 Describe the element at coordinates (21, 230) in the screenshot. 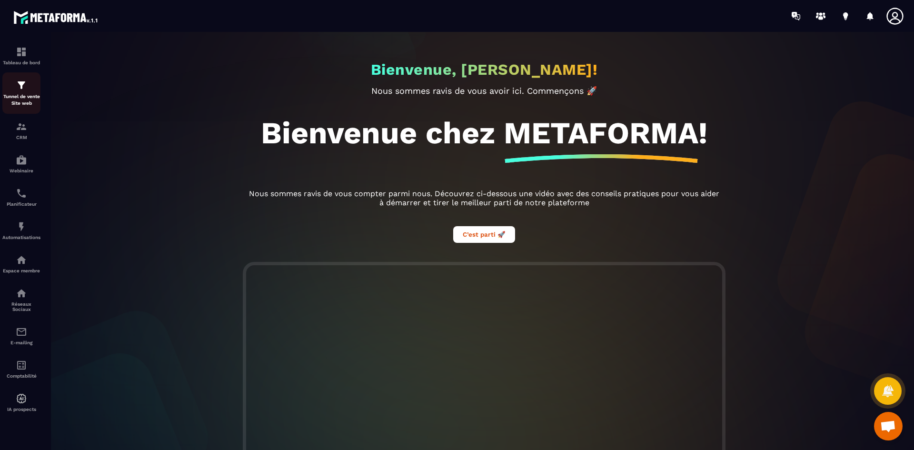

I see `a: automationsautomationsAutomatisations` at that location.